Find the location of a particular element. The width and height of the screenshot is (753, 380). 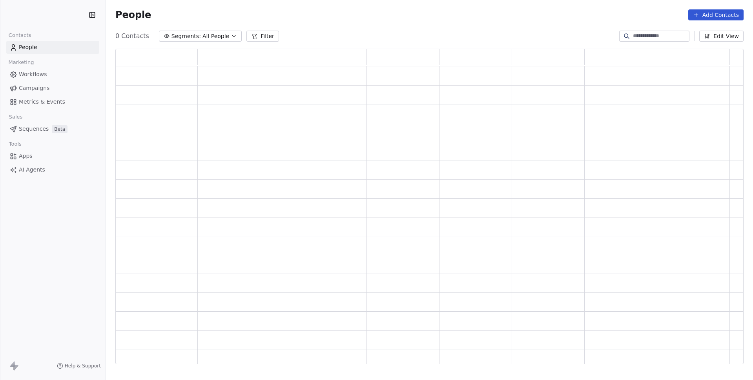

span: All People is located at coordinates (216, 36).